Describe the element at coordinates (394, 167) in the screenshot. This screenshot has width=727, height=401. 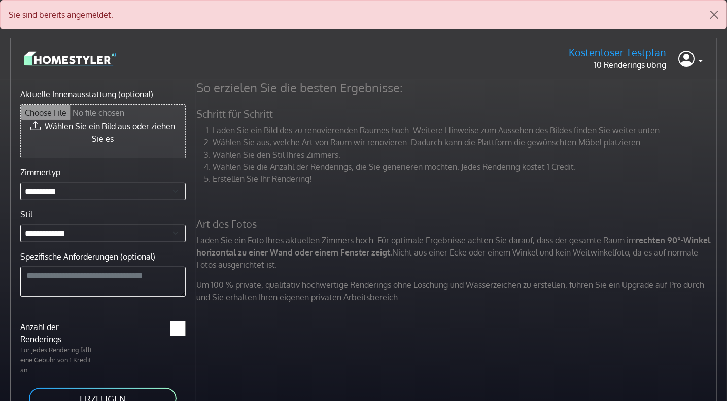
I see `font: Wählen Sie die Anzahl der Renderings, die Sie generieren möchten. Jedes Rendering kostet 1 Credit.` at that location.